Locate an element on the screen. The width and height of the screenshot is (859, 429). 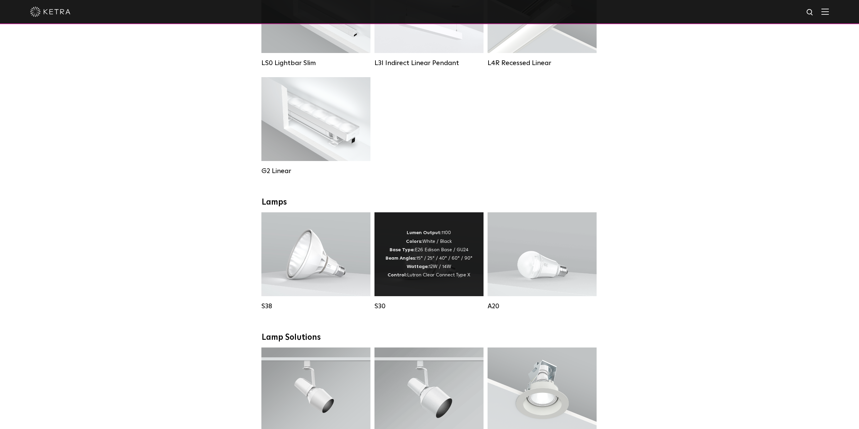
div: L4R Recessed Linear is located at coordinates (542, 63).